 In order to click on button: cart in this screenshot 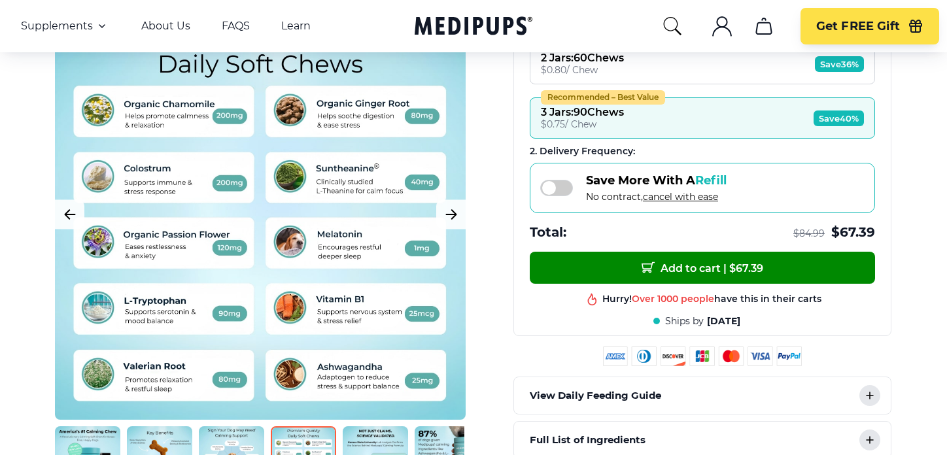, I will do `click(764, 26)`.